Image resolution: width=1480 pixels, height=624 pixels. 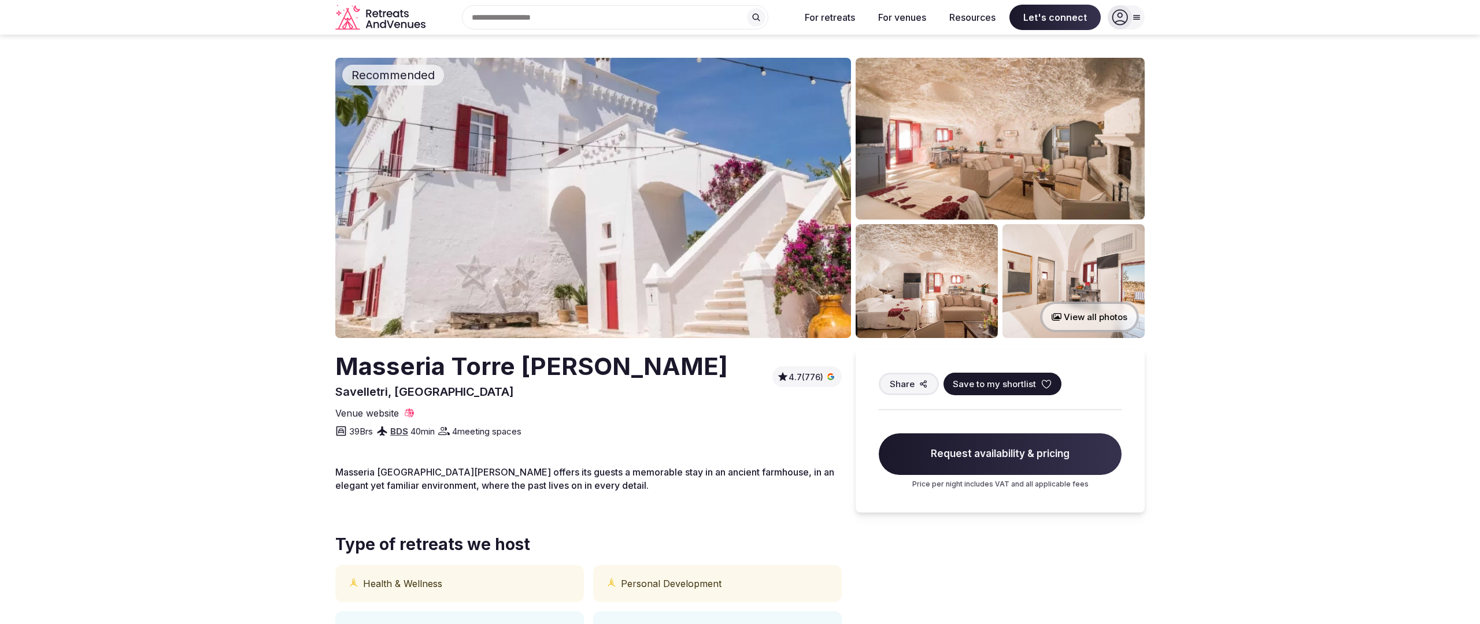 What do you see at coordinates (994, 384) in the screenshot?
I see `span: Save to my shortlist` at bounding box center [994, 384].